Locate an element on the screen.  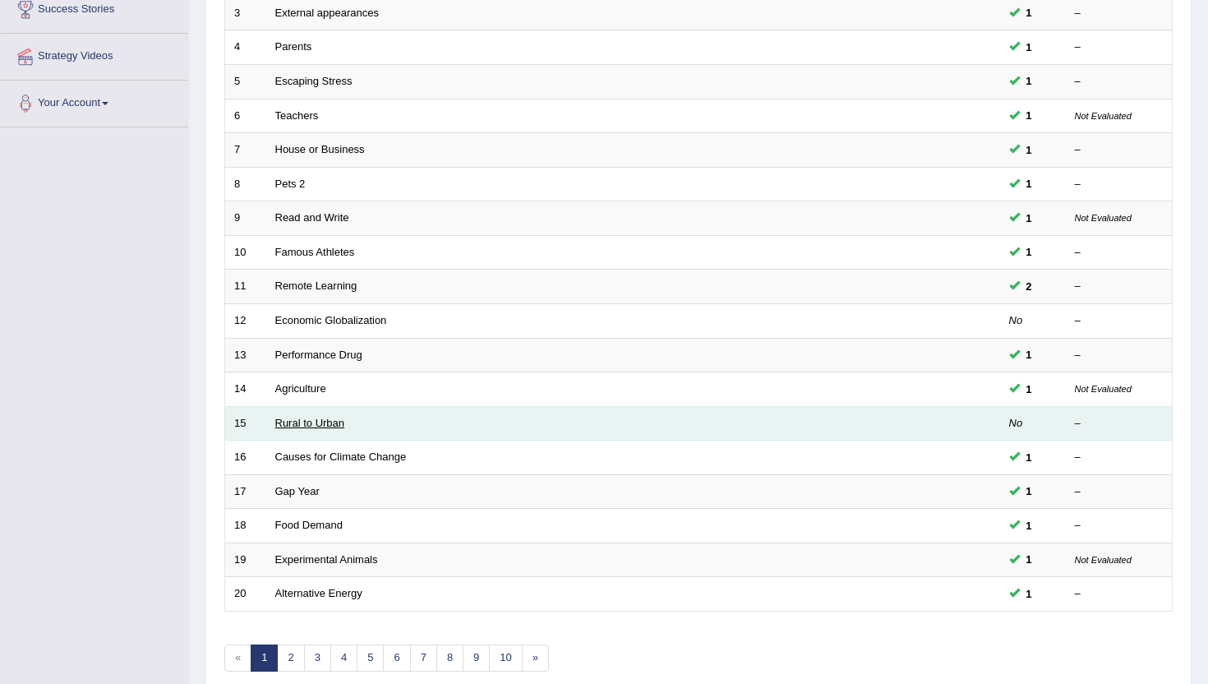
td: 4 is located at coordinates (246, 48).